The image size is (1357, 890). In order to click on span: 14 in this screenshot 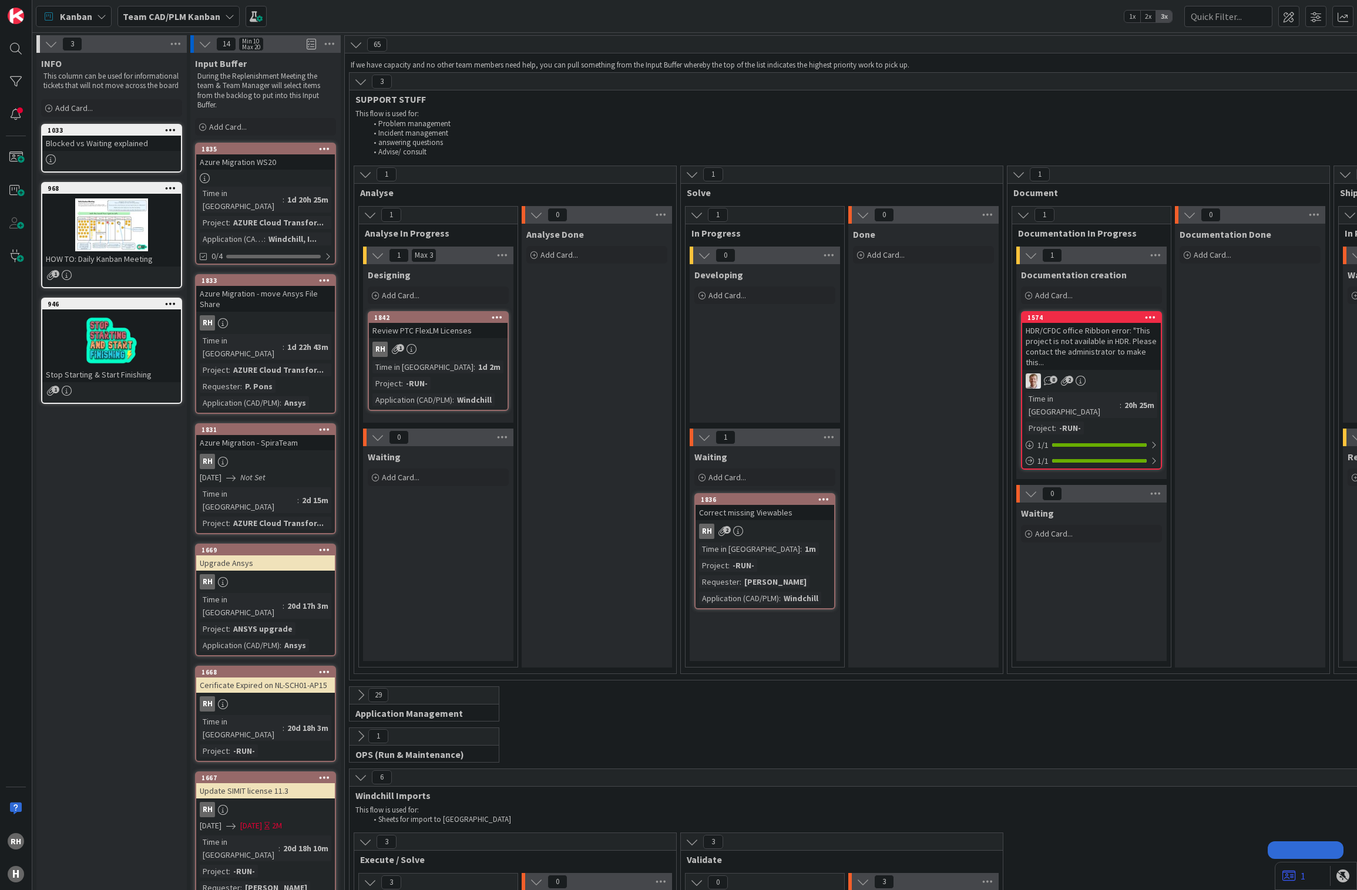, I will do `click(226, 44)`.